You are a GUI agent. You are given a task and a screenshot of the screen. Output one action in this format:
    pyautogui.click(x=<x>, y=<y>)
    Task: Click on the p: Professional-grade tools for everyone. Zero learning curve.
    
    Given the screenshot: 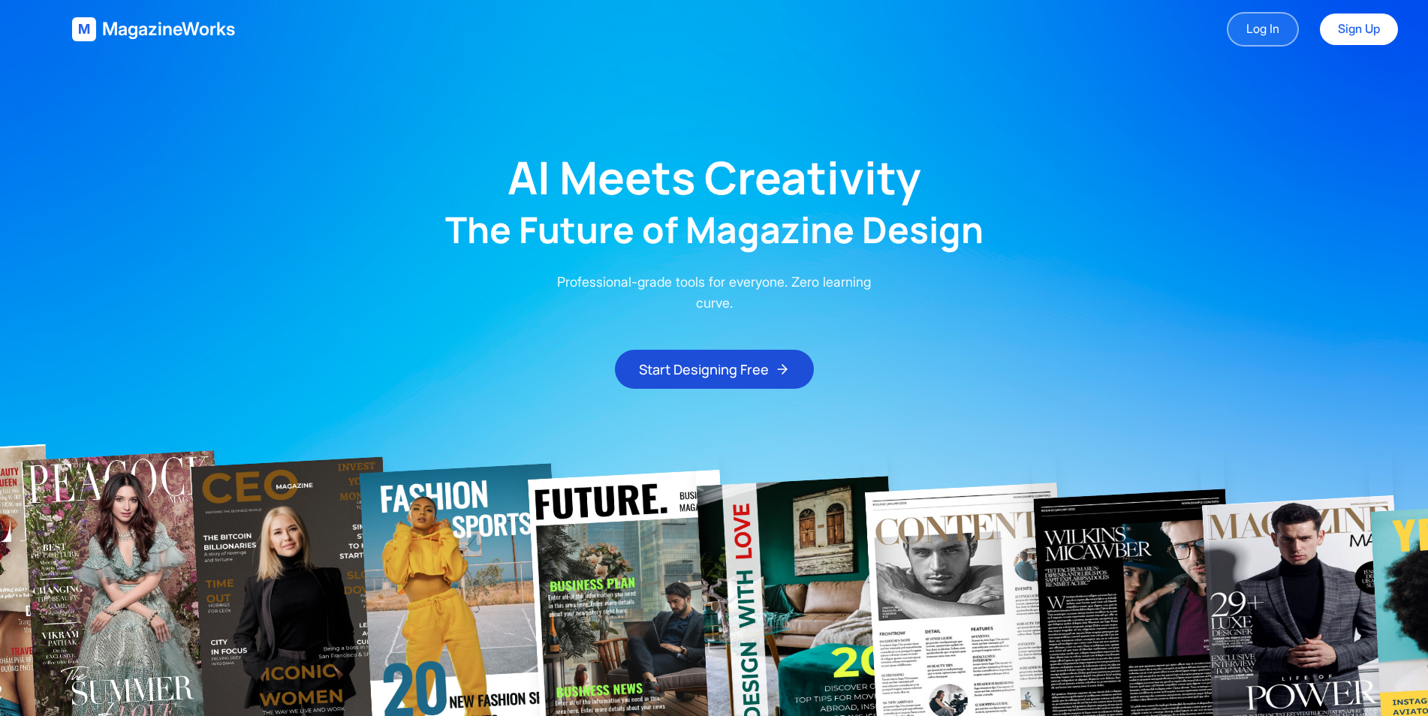 What is the action you would take?
    pyautogui.click(x=714, y=293)
    